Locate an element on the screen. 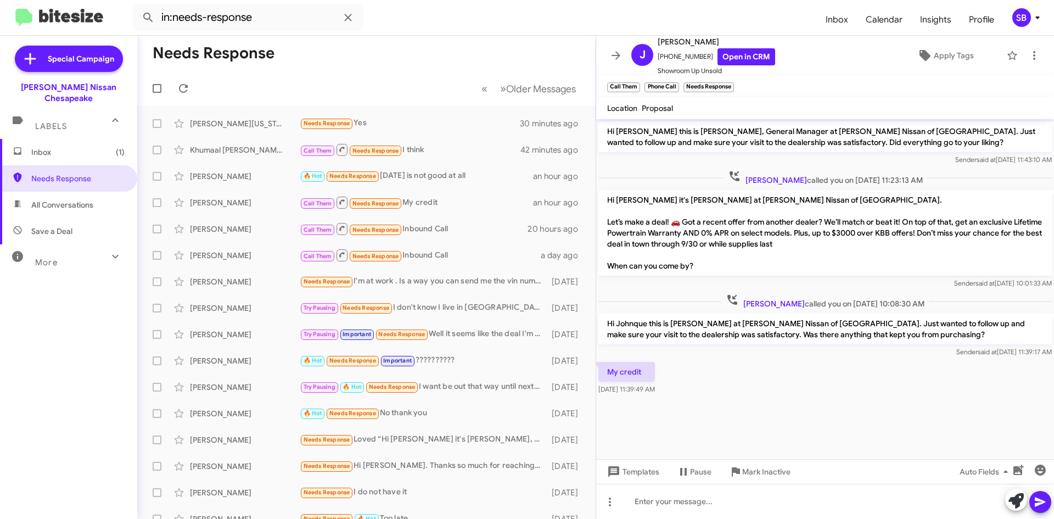 The width and height of the screenshot is (1054, 519). div: 20 hours ago is located at coordinates (557, 229).